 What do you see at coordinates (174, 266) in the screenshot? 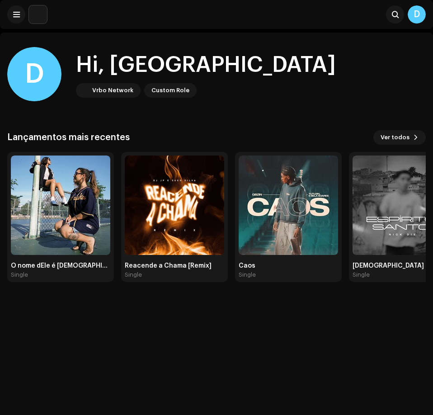
I see `div: Reacende a Chama [Remix]` at bounding box center [174, 266].